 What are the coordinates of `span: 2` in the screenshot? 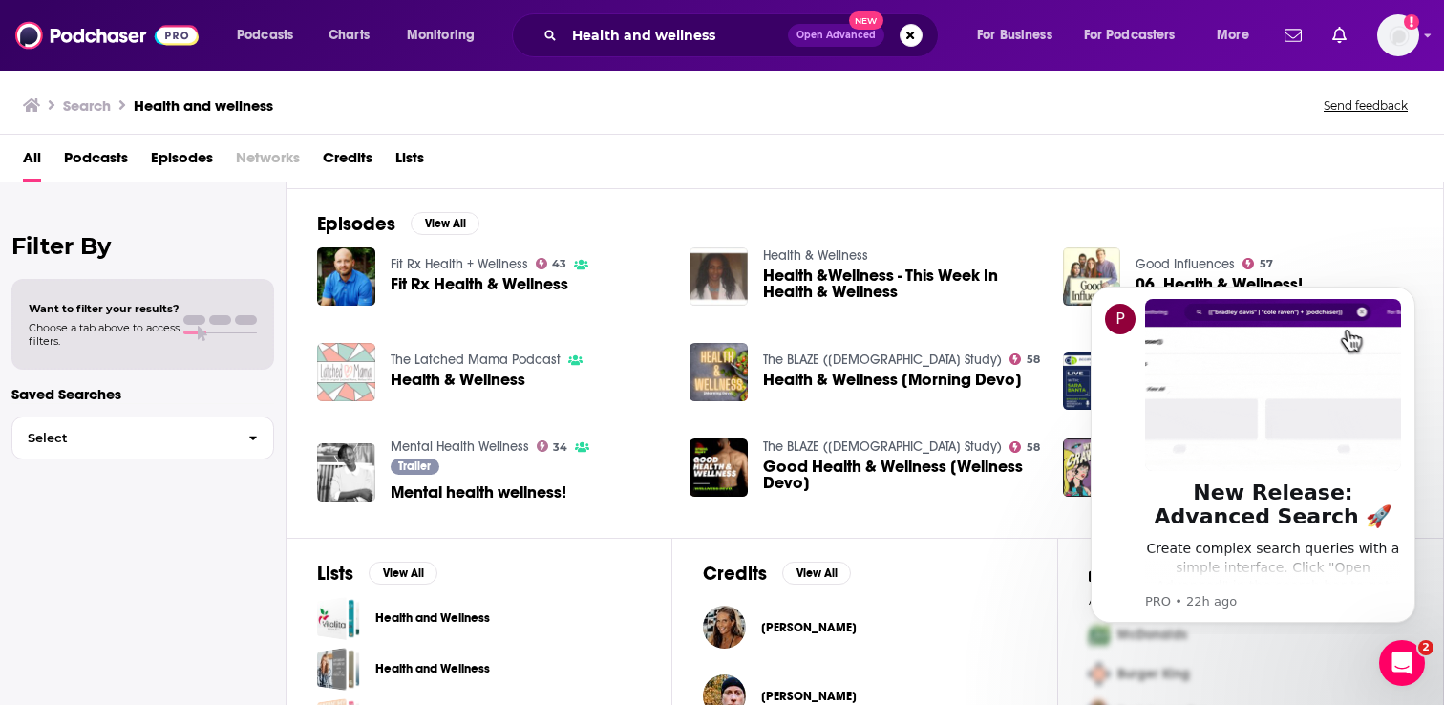 It's located at (1426, 647).